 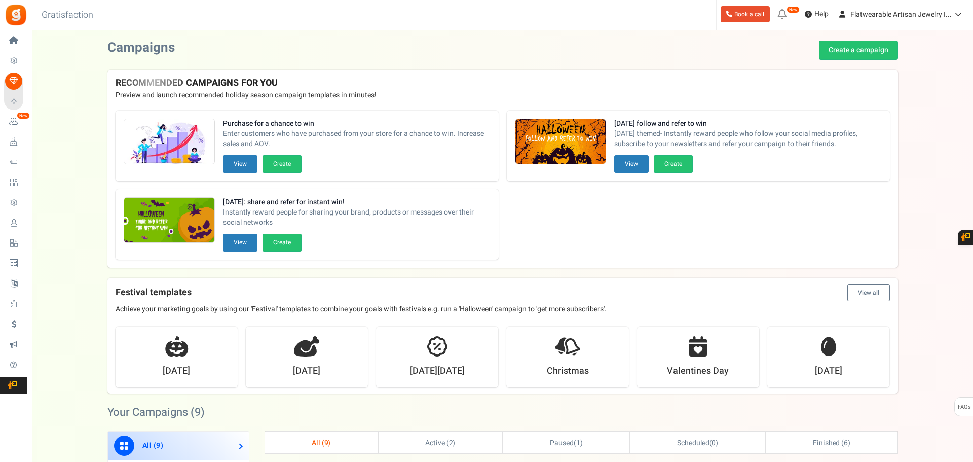 I want to click on span: 0, so click(x=714, y=443).